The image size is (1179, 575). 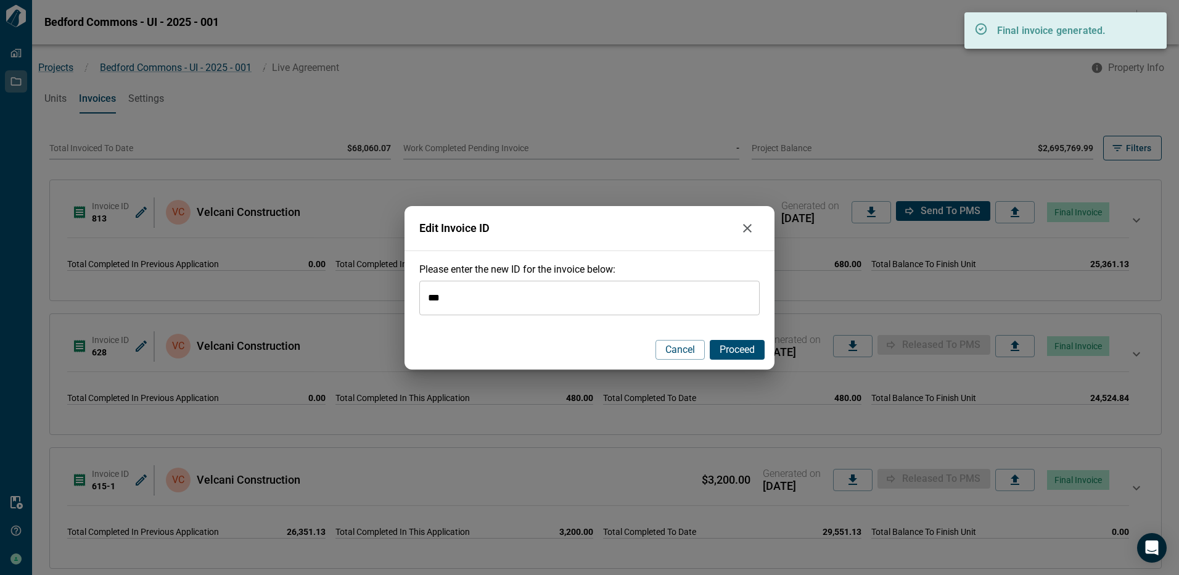 What do you see at coordinates (737, 350) in the screenshot?
I see `span: Proceed` at bounding box center [737, 350].